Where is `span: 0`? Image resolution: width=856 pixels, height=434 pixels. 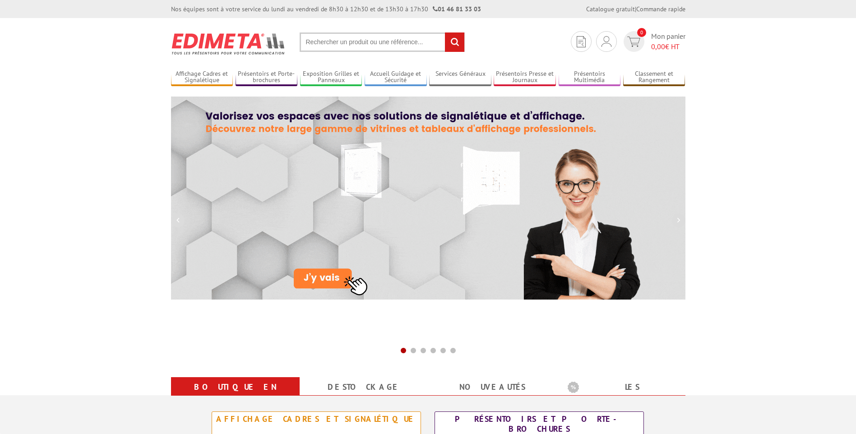
span: 0 is located at coordinates (642, 33).